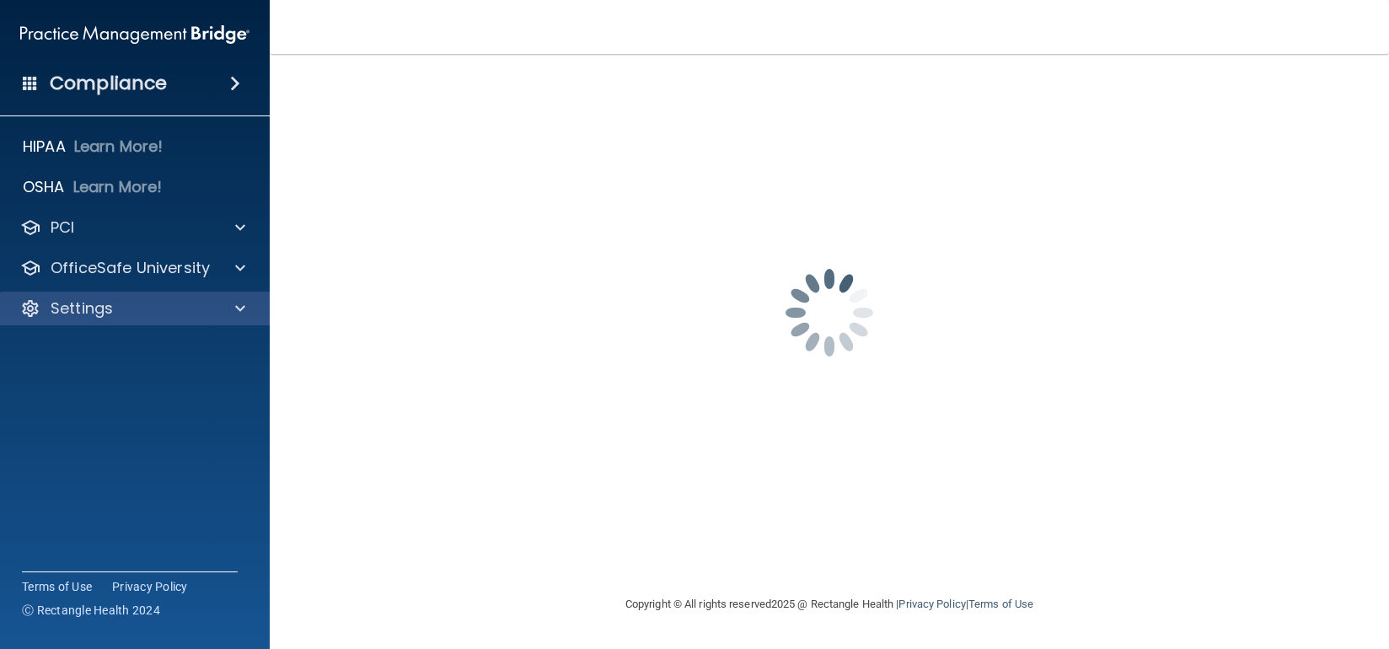  I want to click on a: OfficeSafe University, so click(132, 268).